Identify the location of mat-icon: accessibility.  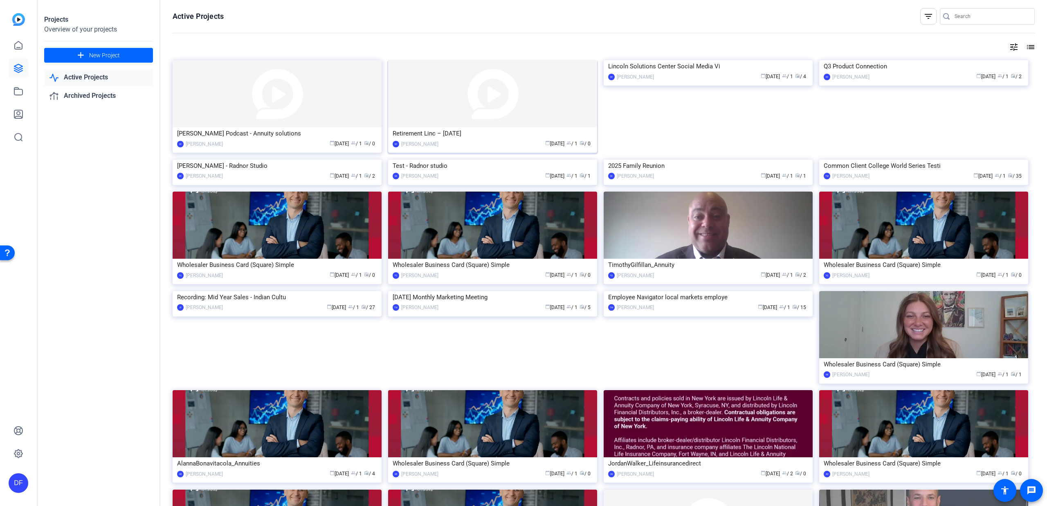
(1005, 490).